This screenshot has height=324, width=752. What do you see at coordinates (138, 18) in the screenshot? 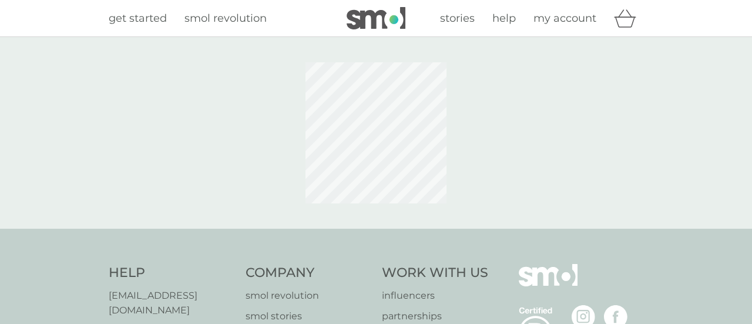
I see `span: get started` at bounding box center [138, 18].